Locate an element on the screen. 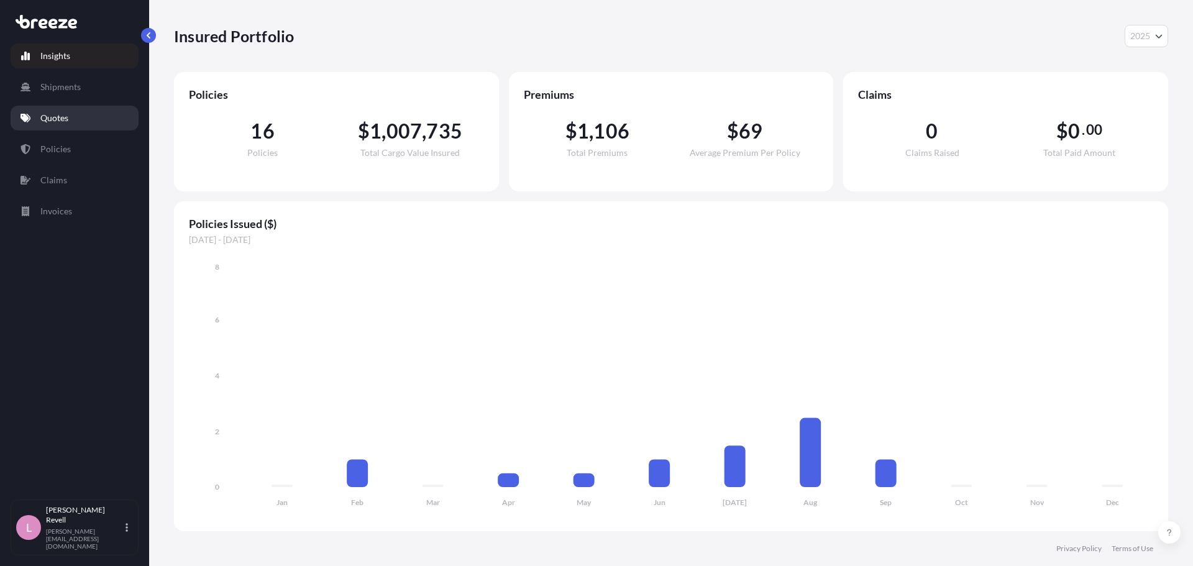 The image size is (1193, 566). p: Privacy Policy is located at coordinates (1079, 549).